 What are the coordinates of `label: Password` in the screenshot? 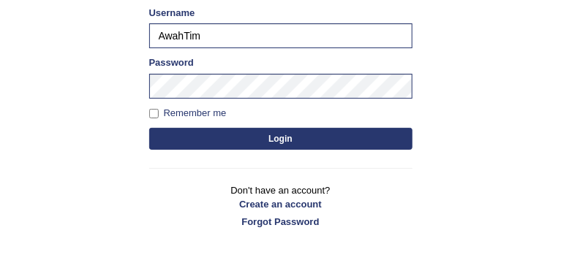 It's located at (171, 62).